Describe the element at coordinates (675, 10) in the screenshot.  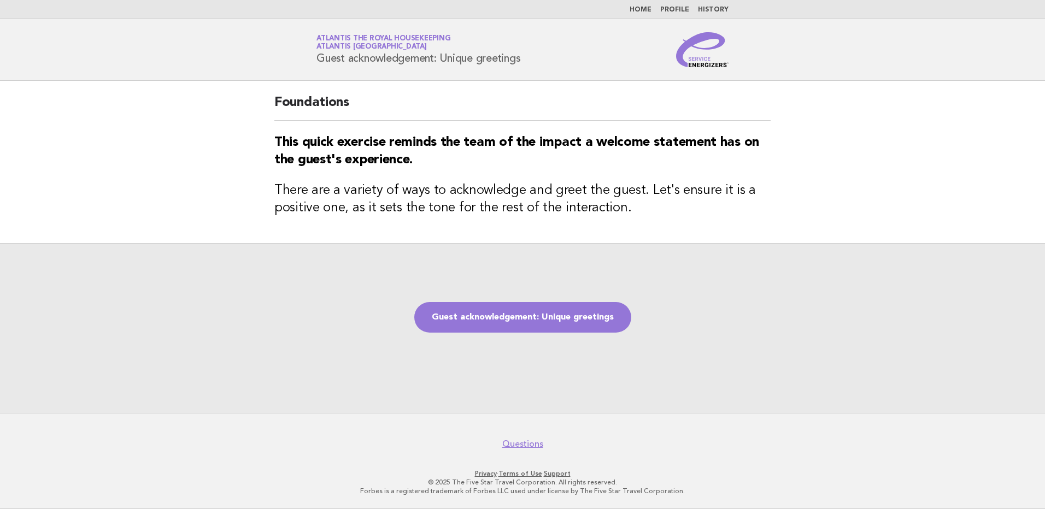
I see `a: Profile` at that location.